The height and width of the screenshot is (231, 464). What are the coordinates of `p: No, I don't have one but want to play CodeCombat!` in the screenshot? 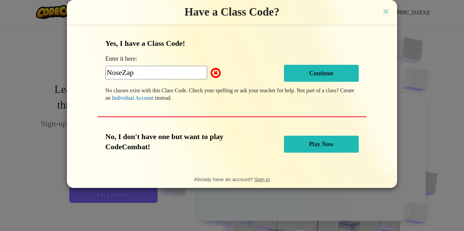 It's located at (178, 142).